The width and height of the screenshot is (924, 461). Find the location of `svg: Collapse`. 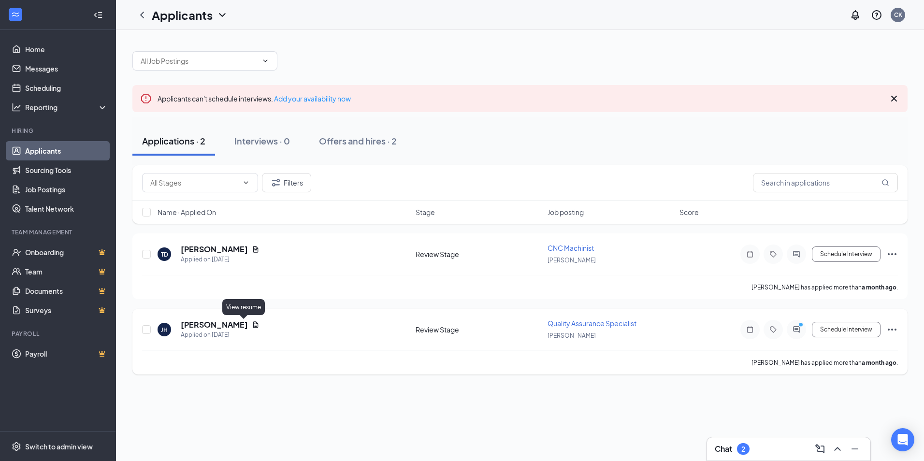

svg: Collapse is located at coordinates (98, 15).